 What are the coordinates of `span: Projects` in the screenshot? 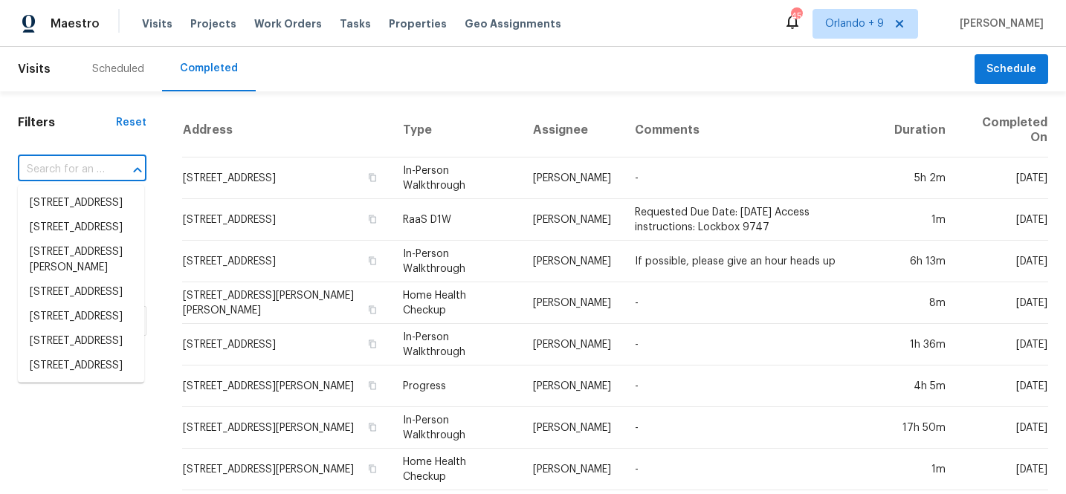 It's located at (213, 24).